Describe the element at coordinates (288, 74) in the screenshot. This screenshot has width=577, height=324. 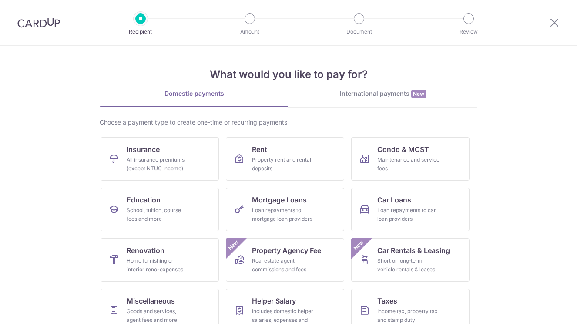
I see `h4: What would you like to pay for?` at that location.